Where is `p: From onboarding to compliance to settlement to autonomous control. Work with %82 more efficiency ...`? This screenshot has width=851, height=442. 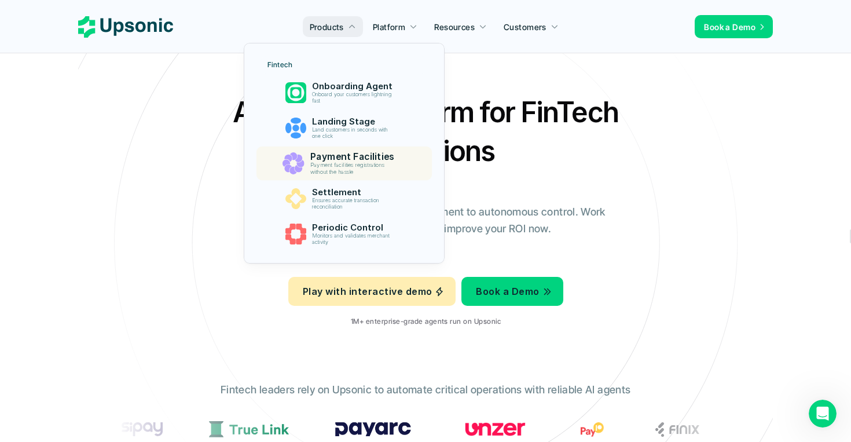
p: From onboarding to compliance to settlement to autonomous control. Work with %82 more efficiency ... is located at coordinates (426, 221).